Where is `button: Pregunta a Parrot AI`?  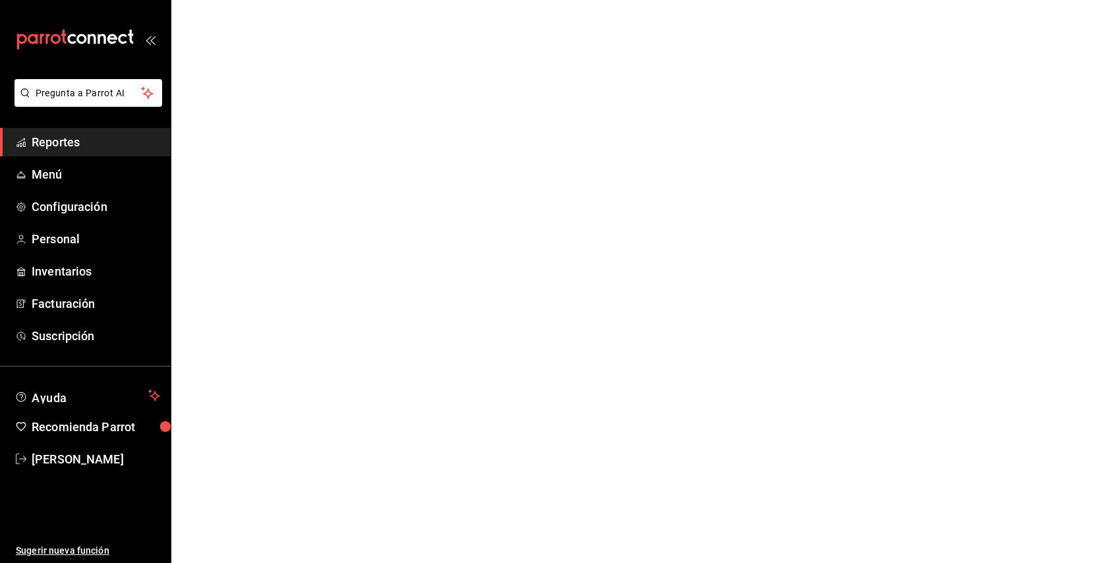
button: Pregunta a Parrot AI is located at coordinates (88, 93).